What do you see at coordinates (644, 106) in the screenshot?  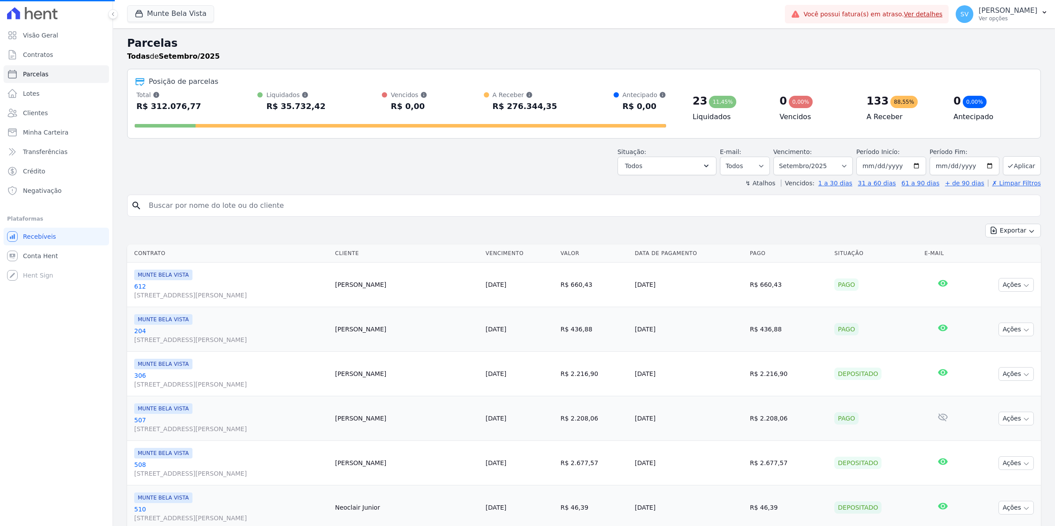 I see `div: R$ 0,00` at bounding box center [644, 106].